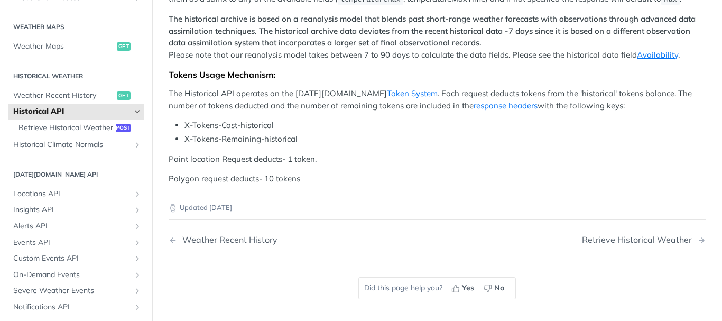 The image size is (722, 321). I want to click on a: Next Page: Retrieve Historical Weather, so click(644, 239).